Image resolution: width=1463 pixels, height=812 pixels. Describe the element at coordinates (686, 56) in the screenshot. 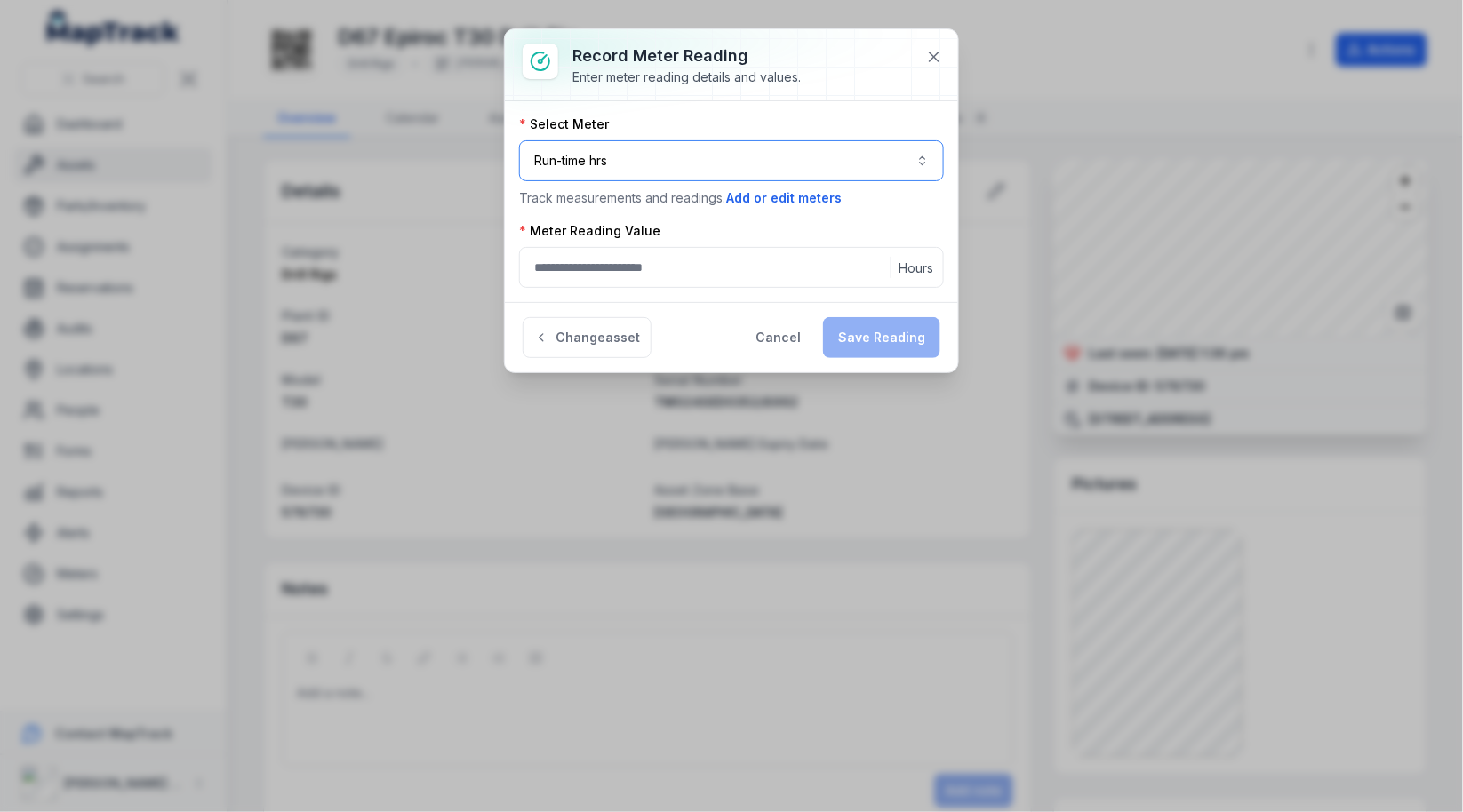

I see `h3: Record meter reading` at that location.